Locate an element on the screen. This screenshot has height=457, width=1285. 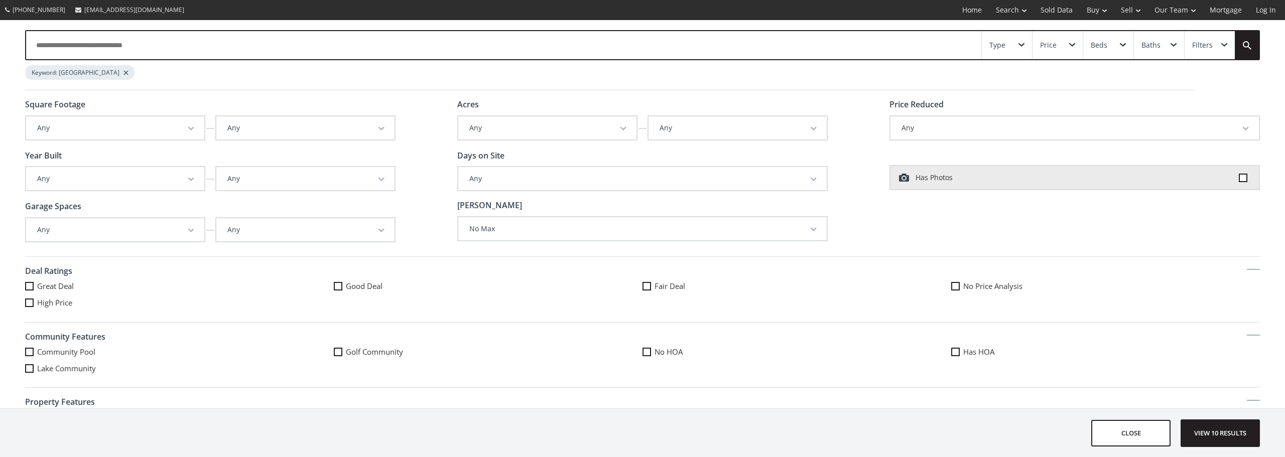
label: No HOA is located at coordinates (797, 352).